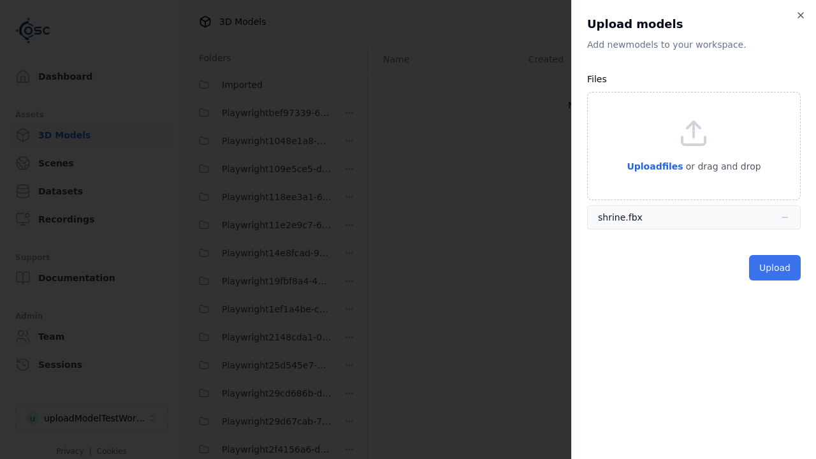 The image size is (816, 459). Describe the element at coordinates (774, 268) in the screenshot. I see `button: Upload` at that location.